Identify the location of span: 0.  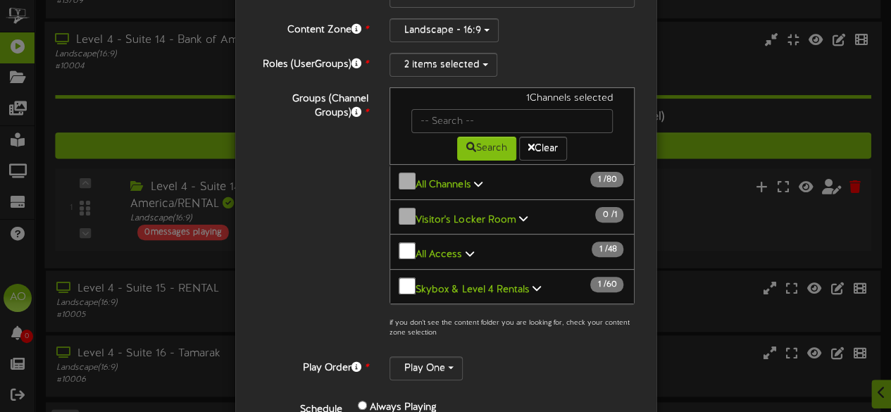
(606, 215).